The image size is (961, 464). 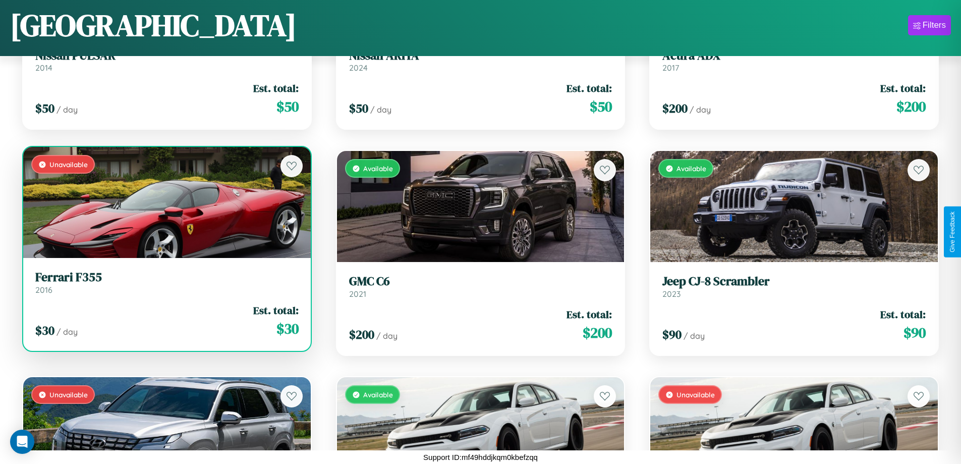 I want to click on a: Acura ADX2017, so click(x=794, y=61).